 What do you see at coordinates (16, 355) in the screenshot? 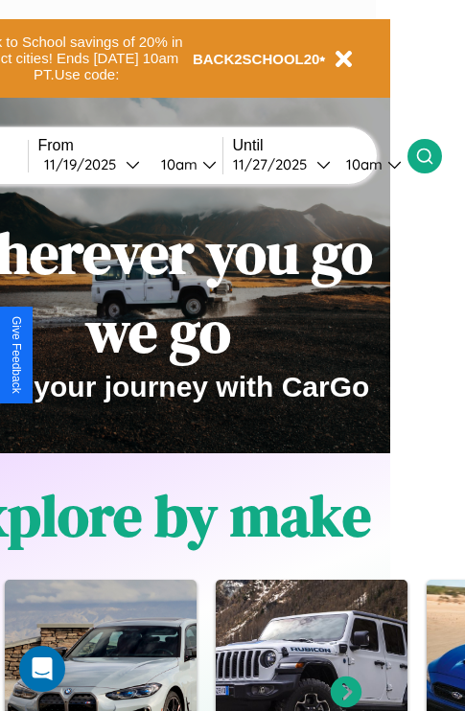
I see `div: Give Feedback` at bounding box center [16, 355].